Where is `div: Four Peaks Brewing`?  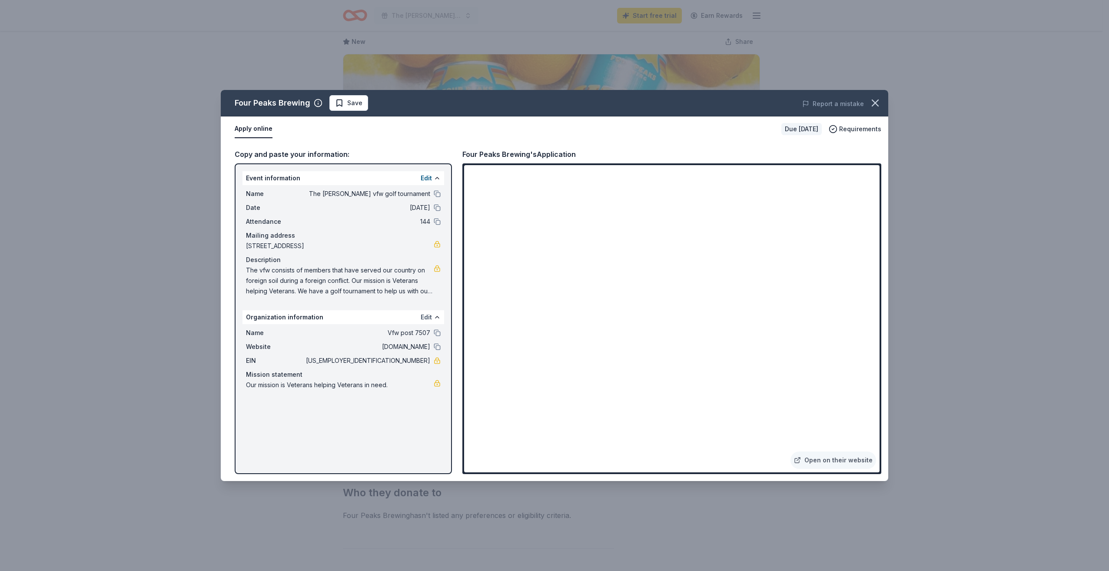 div: Four Peaks Brewing is located at coordinates (273, 103).